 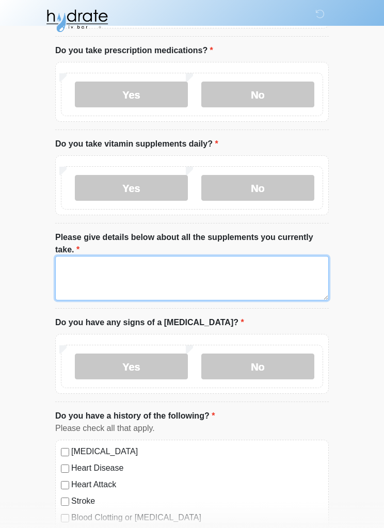 What do you see at coordinates (65, 468) in the screenshot?
I see `input: Heart Disease` at bounding box center [65, 468].